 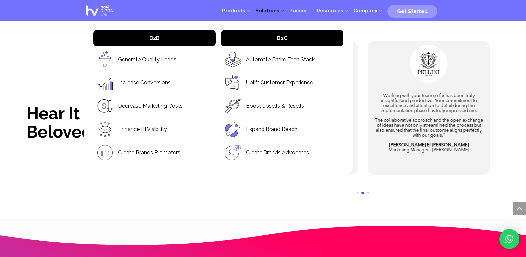 What do you see at coordinates (278, 152) in the screenshot?
I see `a: Create Brands Advocates` at bounding box center [278, 152].